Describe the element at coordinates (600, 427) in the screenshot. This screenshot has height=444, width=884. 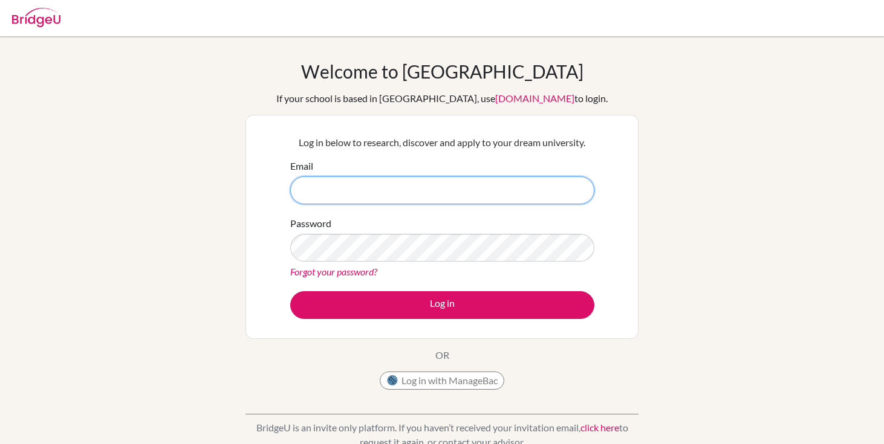
I see `a: click here` at that location.